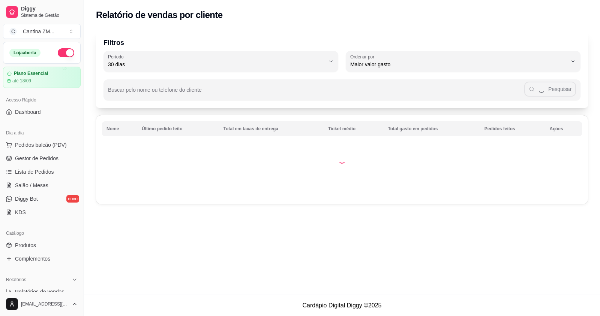 The width and height of the screenshot is (600, 316). Describe the element at coordinates (458, 64) in the screenshot. I see `span: Maior valor gasto` at that location.